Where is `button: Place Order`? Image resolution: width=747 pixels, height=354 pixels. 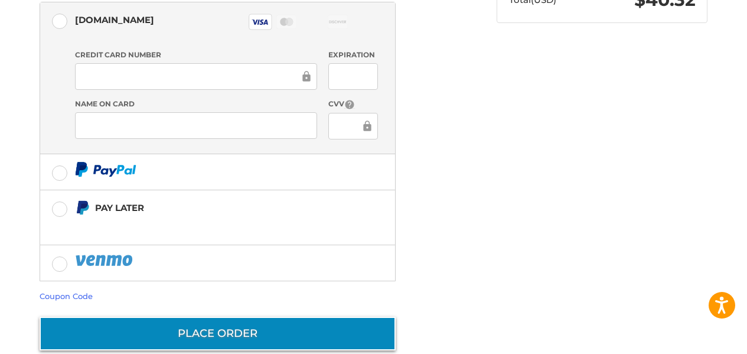 button: Place Order is located at coordinates (217, 333).